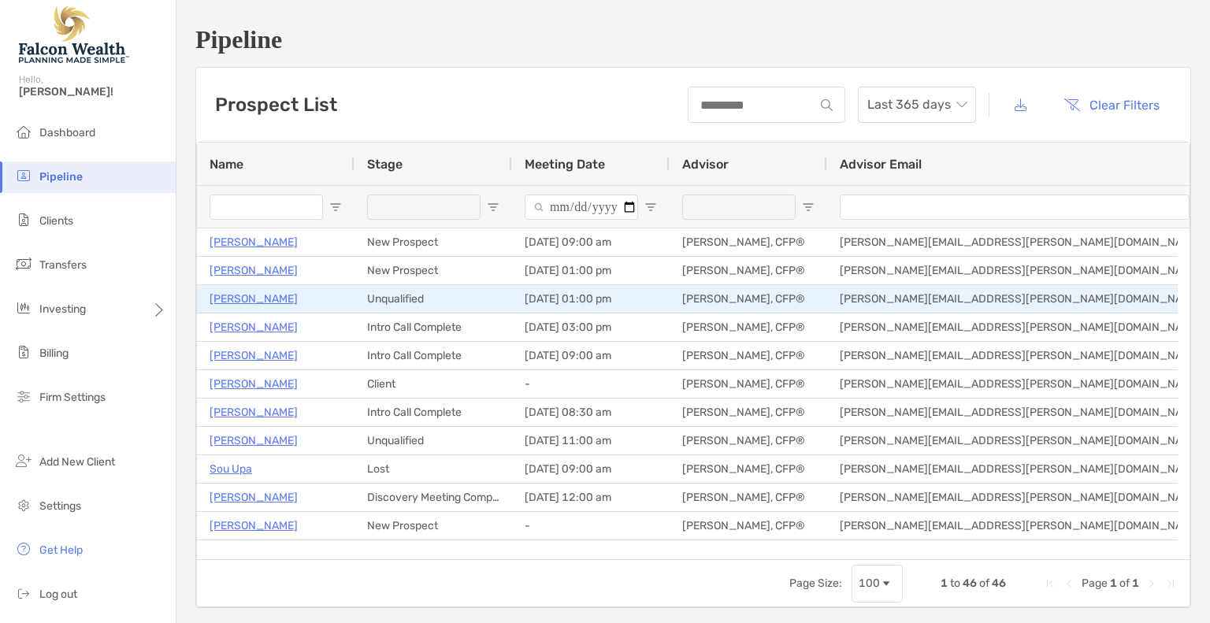 The image size is (1210, 623). I want to click on input: Name Filter Input, so click(266, 207).